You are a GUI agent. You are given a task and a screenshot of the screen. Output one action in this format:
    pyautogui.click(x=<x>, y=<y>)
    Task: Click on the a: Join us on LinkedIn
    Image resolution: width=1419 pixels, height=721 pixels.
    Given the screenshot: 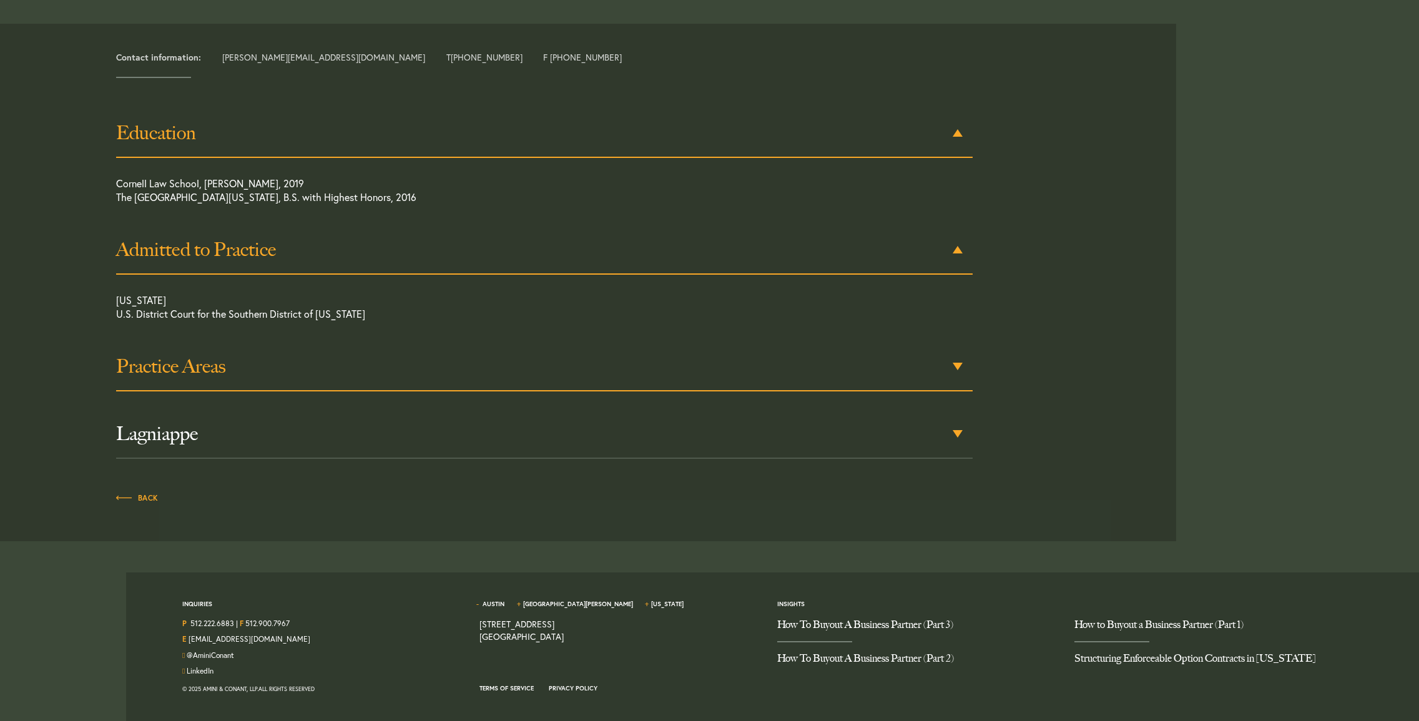 What is the action you would take?
    pyautogui.click(x=200, y=670)
    